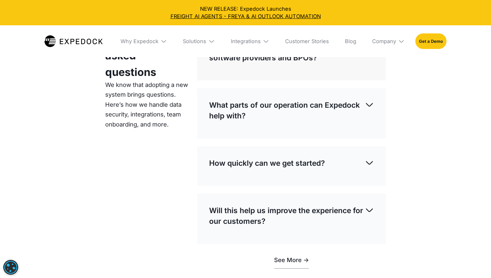  I want to click on a: Customer Stories, so click(307, 41).